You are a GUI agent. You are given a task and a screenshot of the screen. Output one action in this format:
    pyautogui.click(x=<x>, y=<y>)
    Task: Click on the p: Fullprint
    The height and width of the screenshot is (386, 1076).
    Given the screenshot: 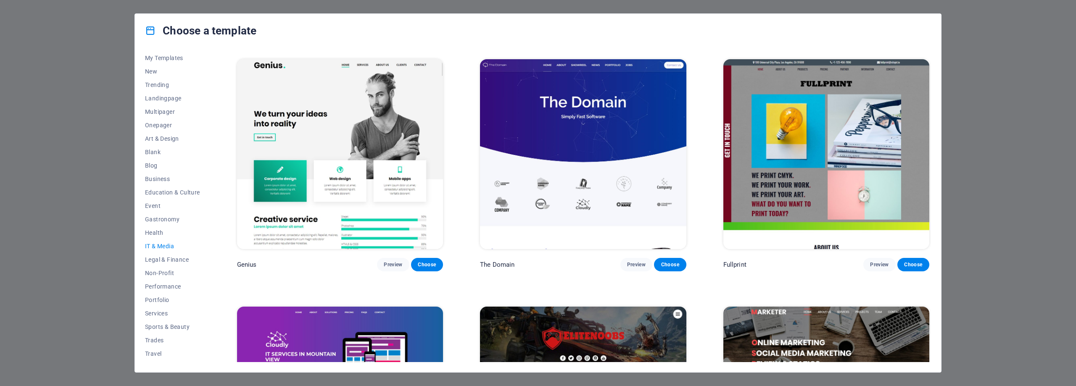 What is the action you would take?
    pyautogui.click(x=734, y=265)
    